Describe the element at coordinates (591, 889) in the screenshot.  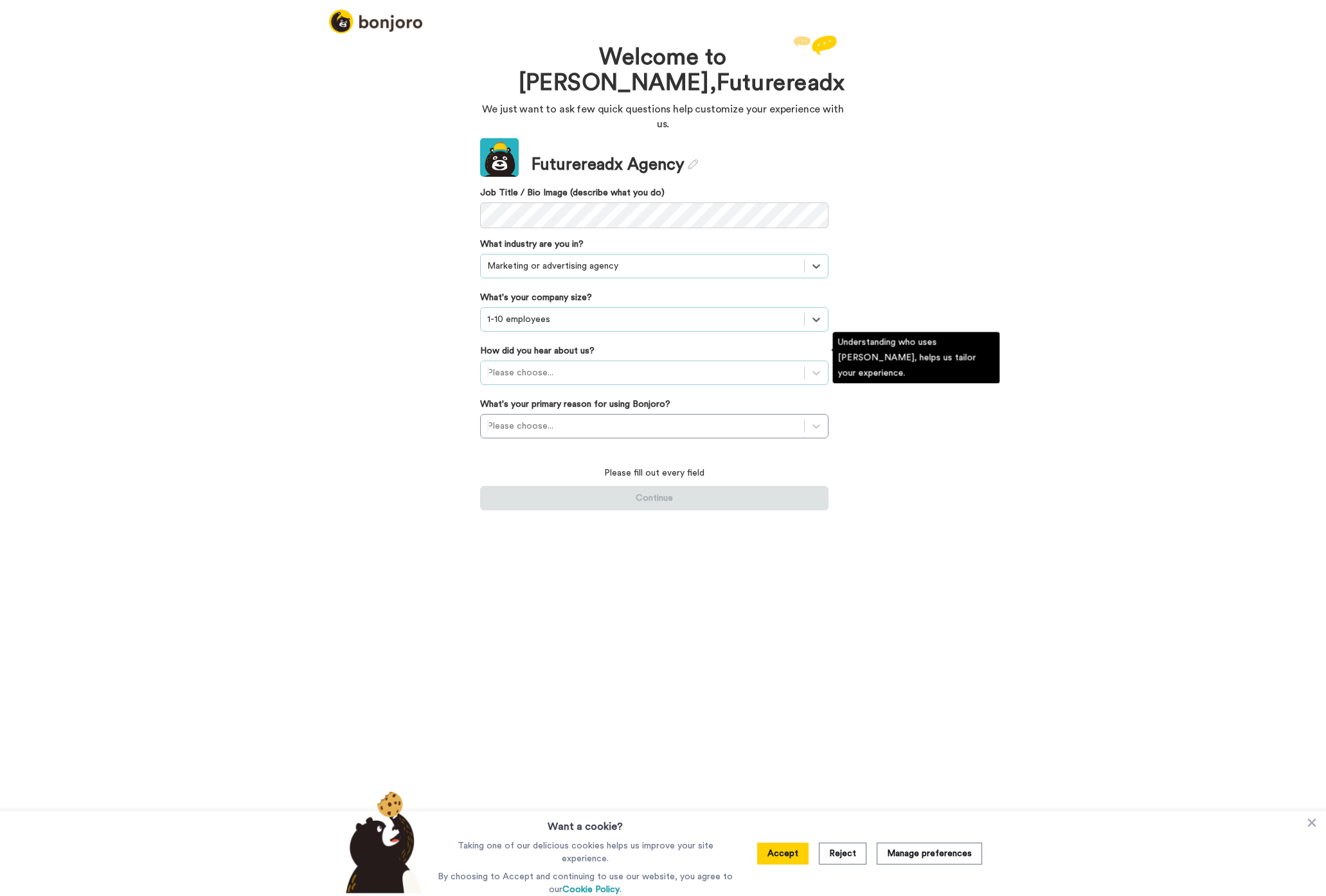
I see `a: Cookie Policy` at that location.